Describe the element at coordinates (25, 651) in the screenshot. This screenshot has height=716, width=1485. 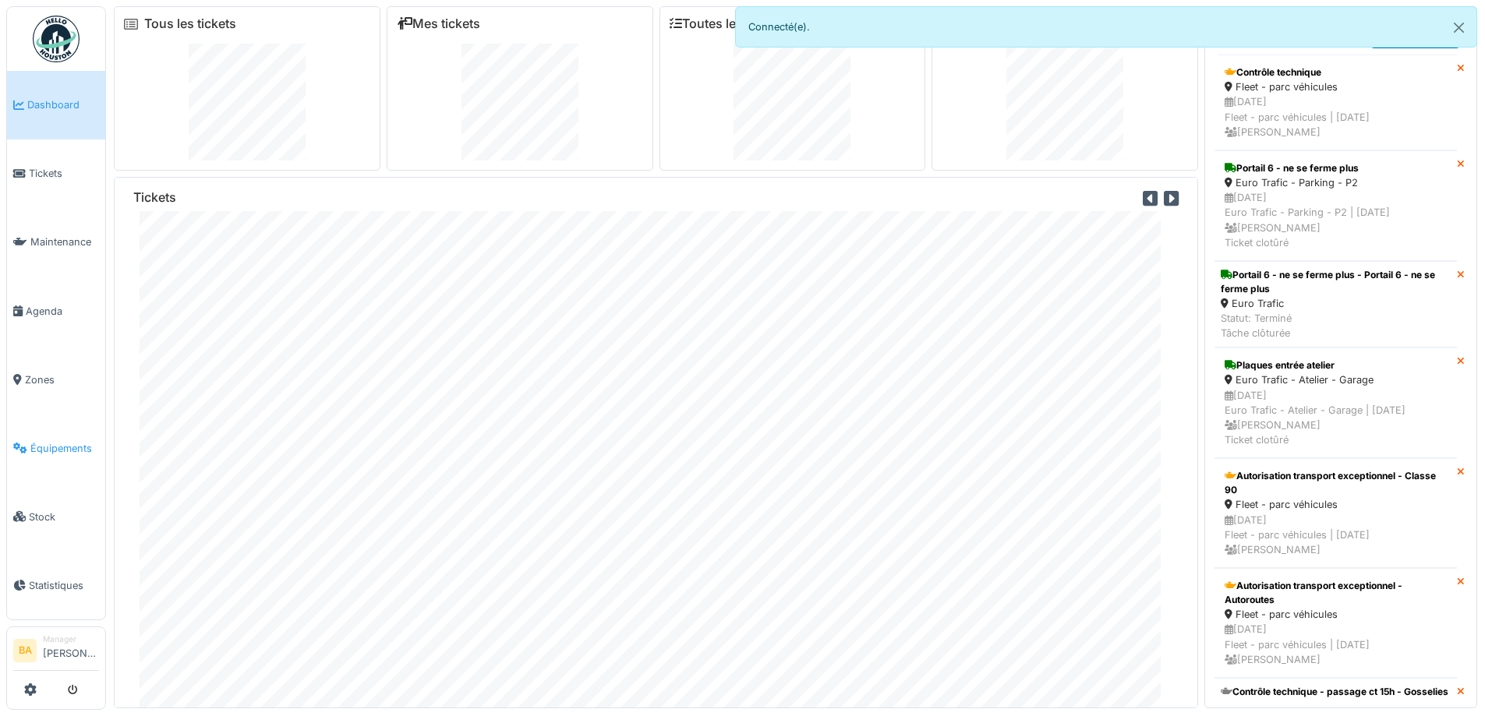
I see `li: BA` at that location.